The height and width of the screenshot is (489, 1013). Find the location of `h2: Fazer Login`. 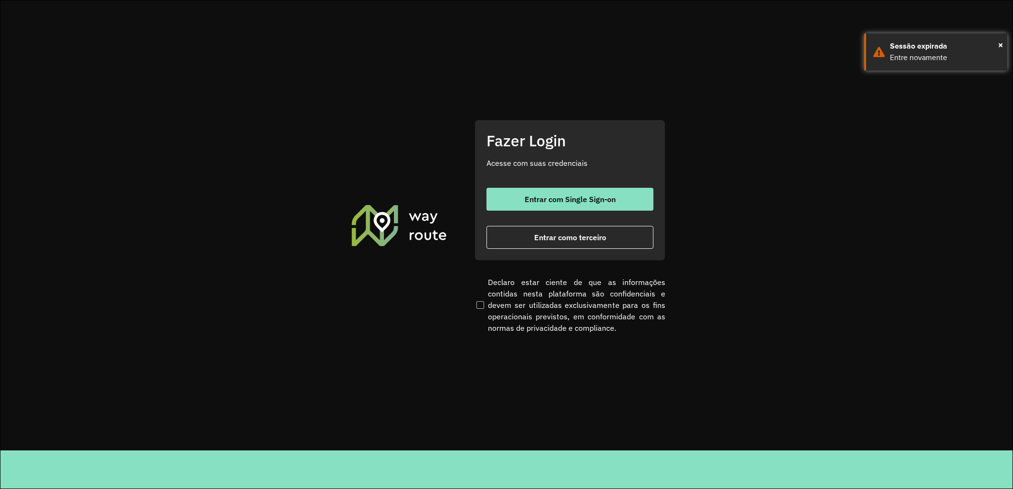

h2: Fazer Login is located at coordinates (570, 141).